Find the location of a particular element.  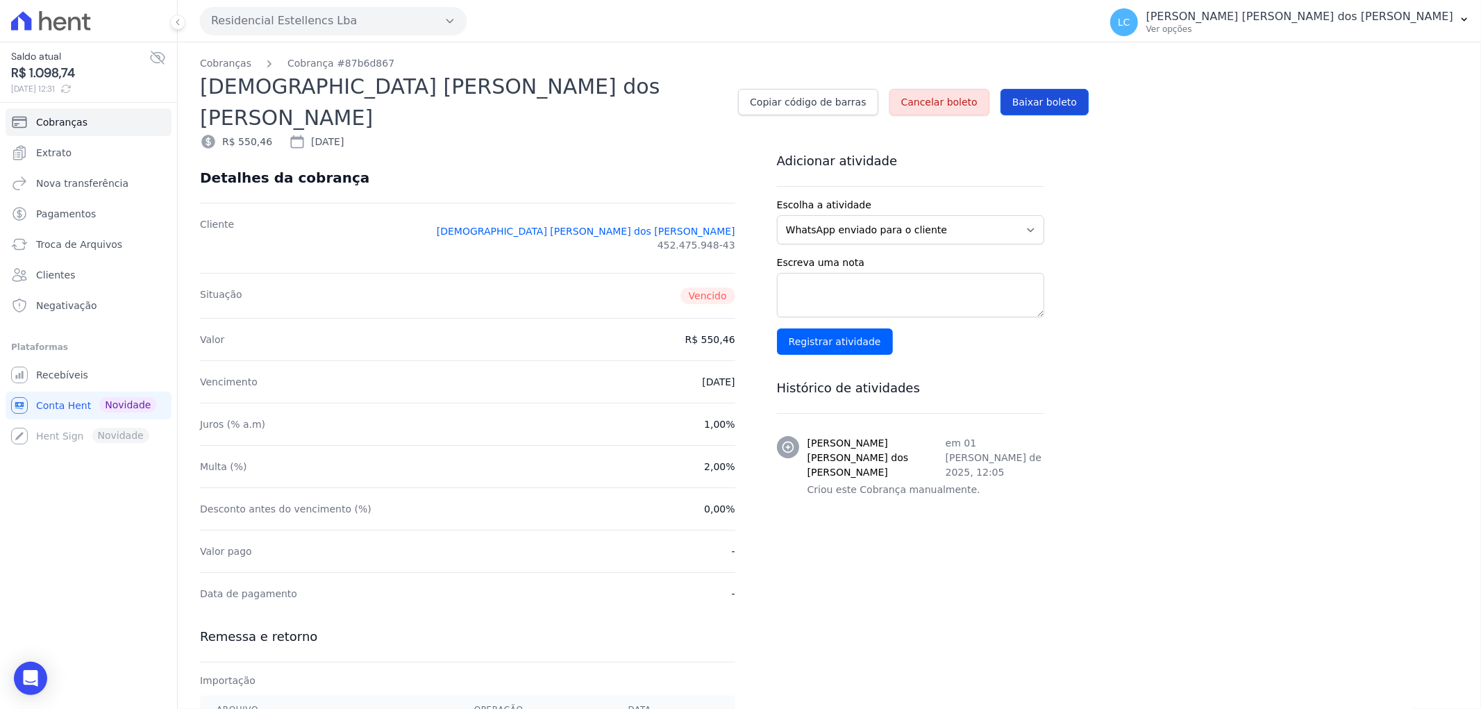

span: R$ 1.098,74 is located at coordinates (80, 73).